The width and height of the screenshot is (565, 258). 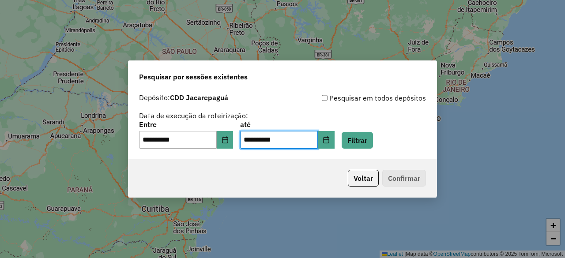 I want to click on button: Voltar, so click(x=363, y=178).